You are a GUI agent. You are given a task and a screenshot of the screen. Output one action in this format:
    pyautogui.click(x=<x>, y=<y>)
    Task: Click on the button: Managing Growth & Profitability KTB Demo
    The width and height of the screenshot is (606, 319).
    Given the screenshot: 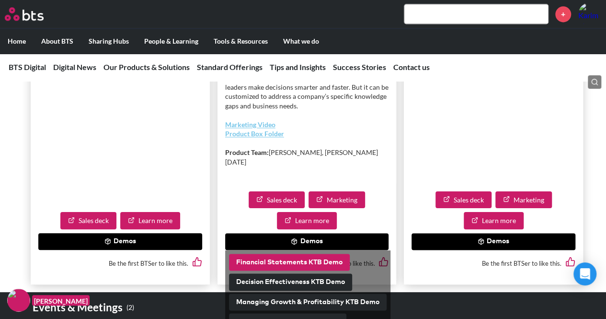 What is the action you would take?
    pyautogui.click(x=308, y=302)
    